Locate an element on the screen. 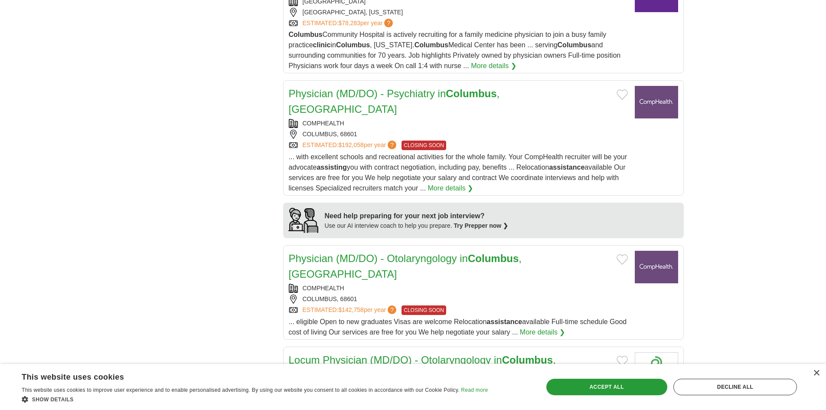  div: Use our AI interview coach to help you prepare. is located at coordinates (417, 225).